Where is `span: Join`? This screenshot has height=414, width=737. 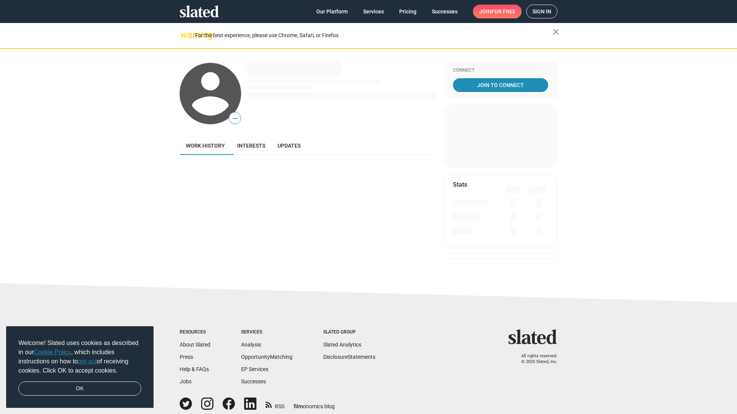
span: Join is located at coordinates (497, 12).